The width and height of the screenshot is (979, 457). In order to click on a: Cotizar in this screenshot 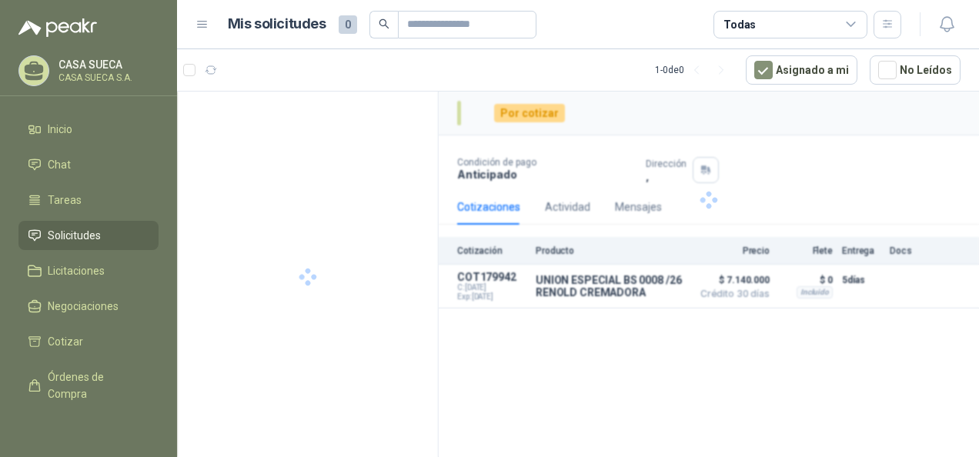, I will do `click(88, 342)`.